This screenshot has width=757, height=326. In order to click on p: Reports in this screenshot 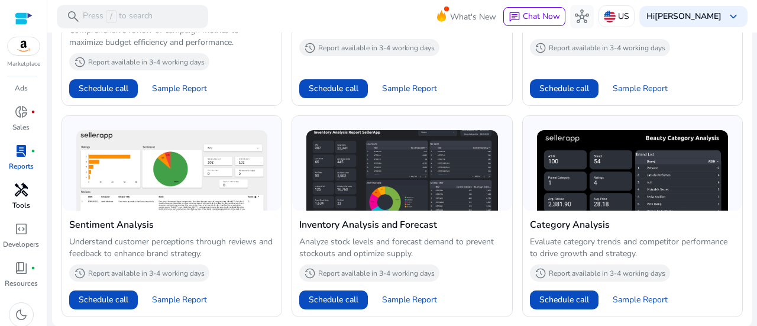, I will do `click(21, 166)`.